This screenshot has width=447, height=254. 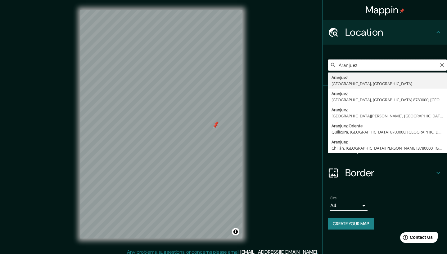 I want to click on label: Size, so click(x=333, y=198).